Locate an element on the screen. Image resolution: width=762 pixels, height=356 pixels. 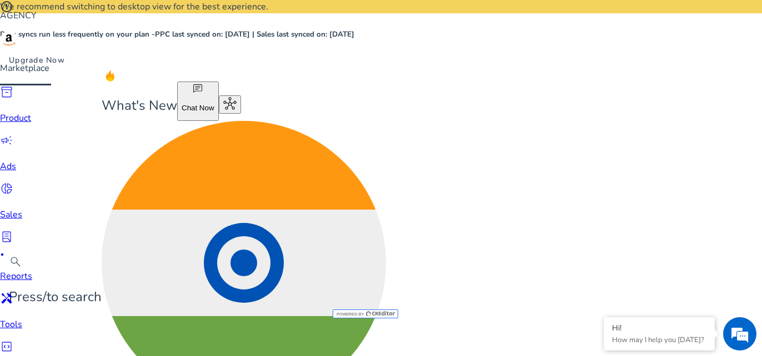
button: hub is located at coordinates (230, 104).